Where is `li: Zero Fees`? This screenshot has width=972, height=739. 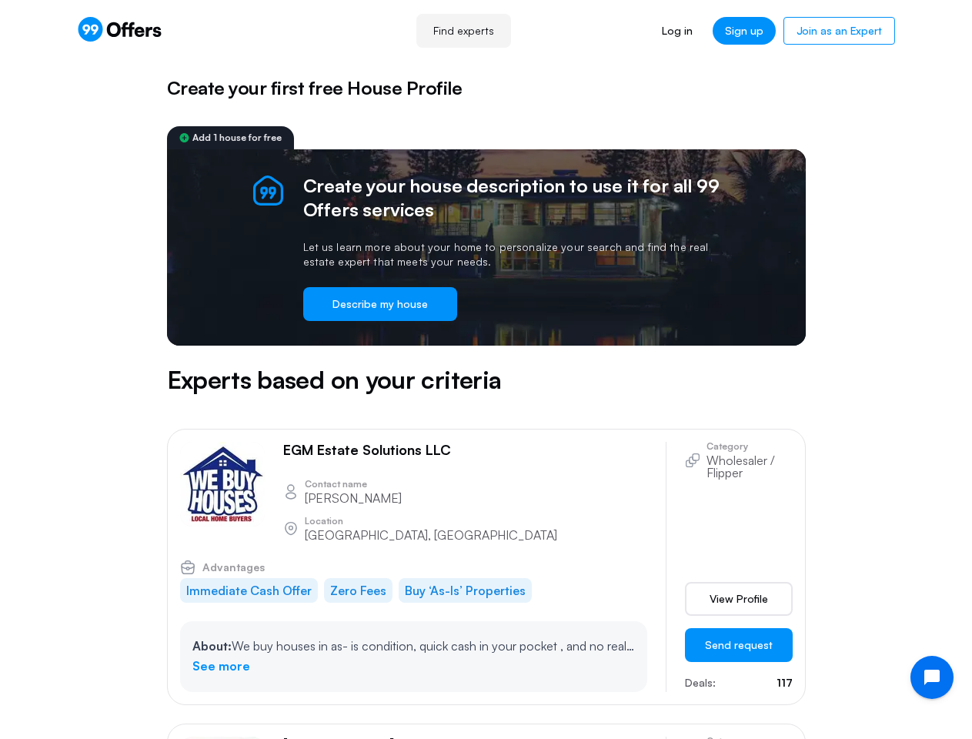
li: Zero Fees is located at coordinates (358, 590).